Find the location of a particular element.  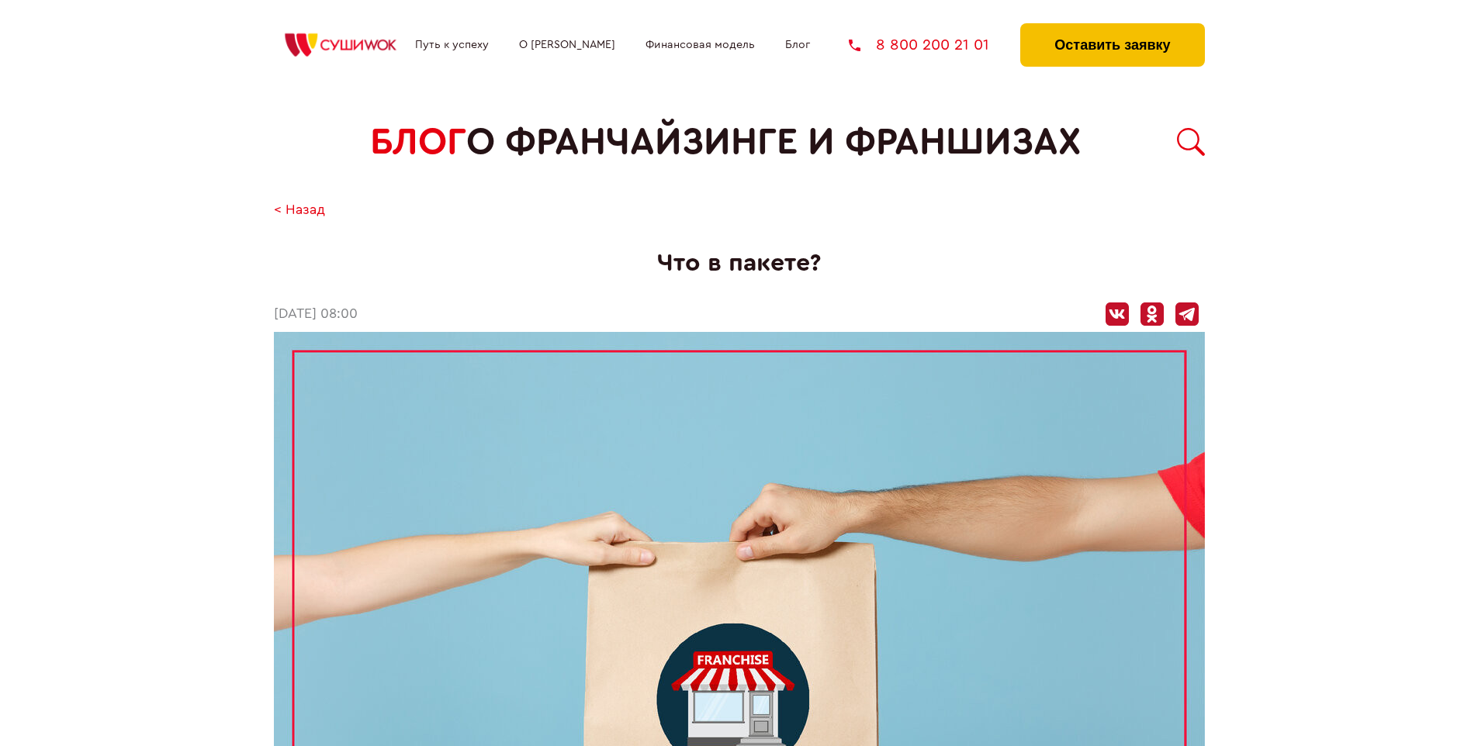

a: Финансовая модель is located at coordinates (700, 45).